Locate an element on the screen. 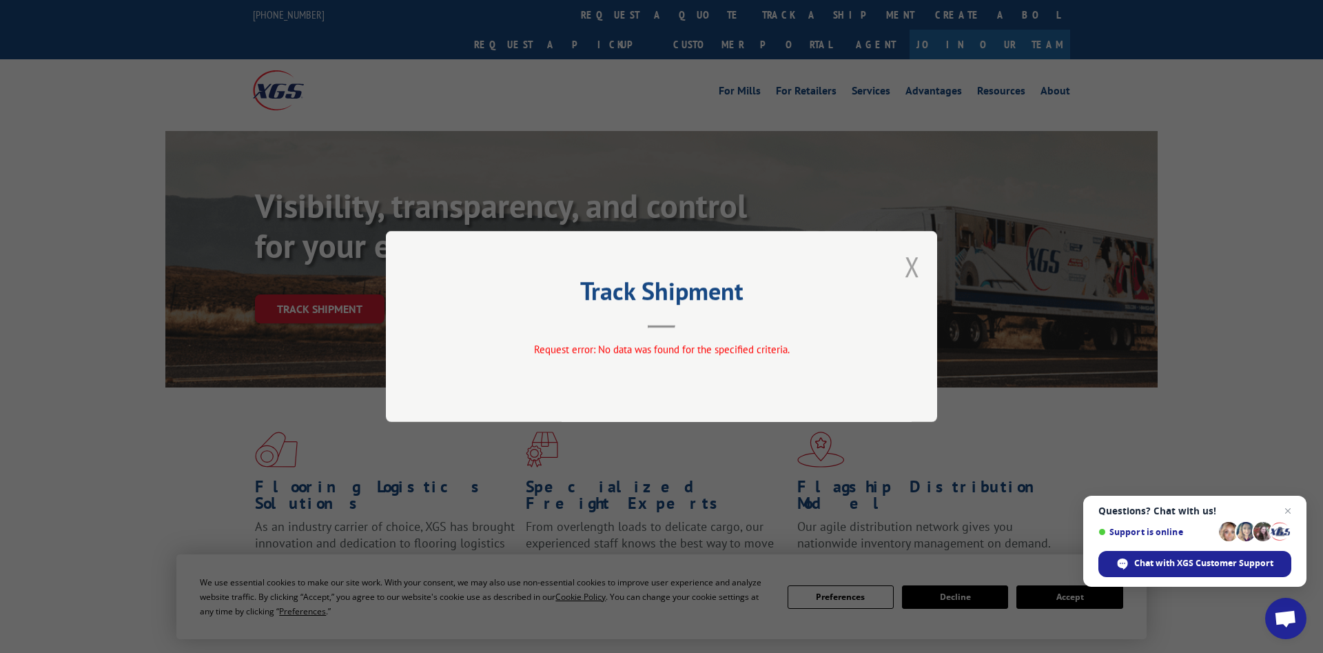  button: Close modal is located at coordinates (912, 266).